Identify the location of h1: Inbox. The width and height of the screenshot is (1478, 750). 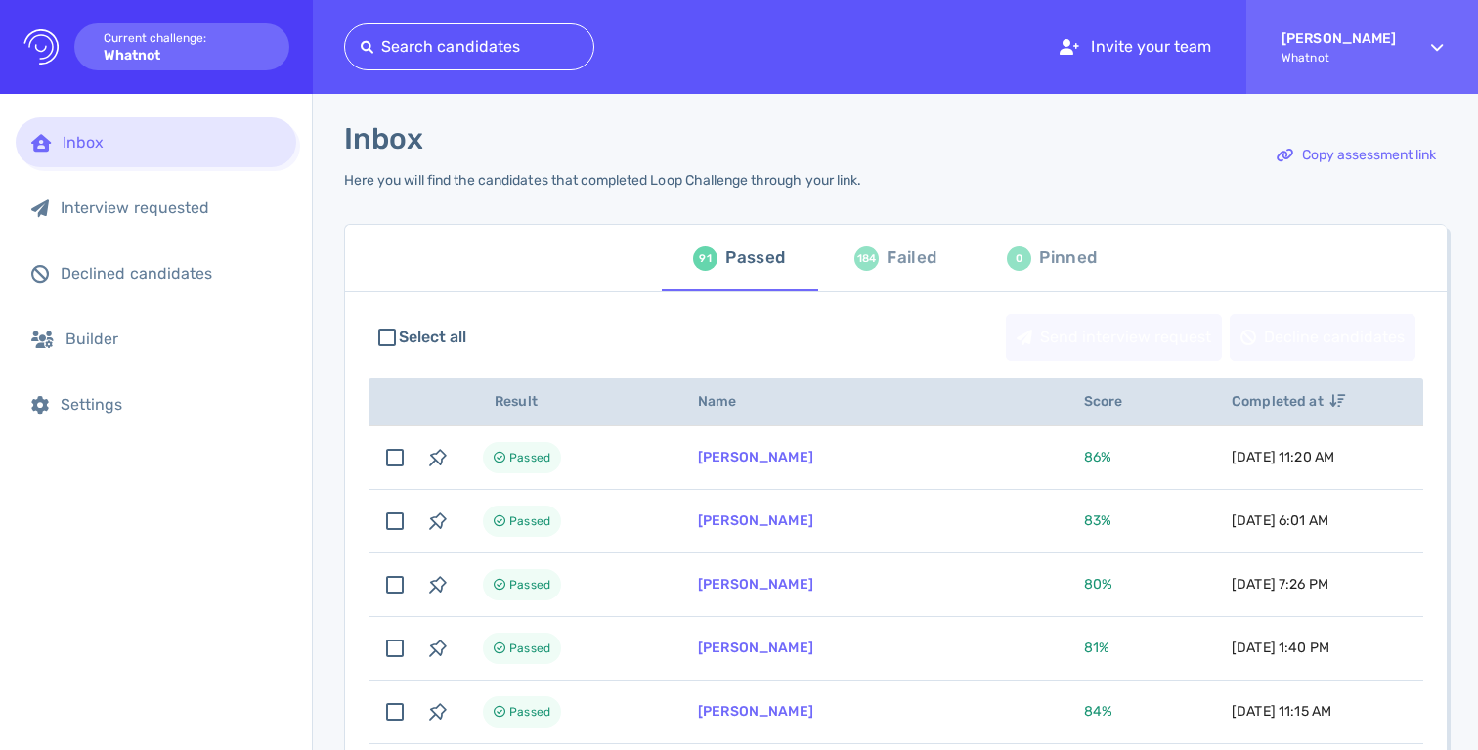
(383, 139).